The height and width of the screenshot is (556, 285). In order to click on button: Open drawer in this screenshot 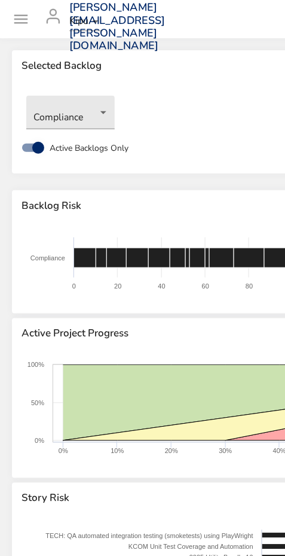, I will do `click(21, 19)`.